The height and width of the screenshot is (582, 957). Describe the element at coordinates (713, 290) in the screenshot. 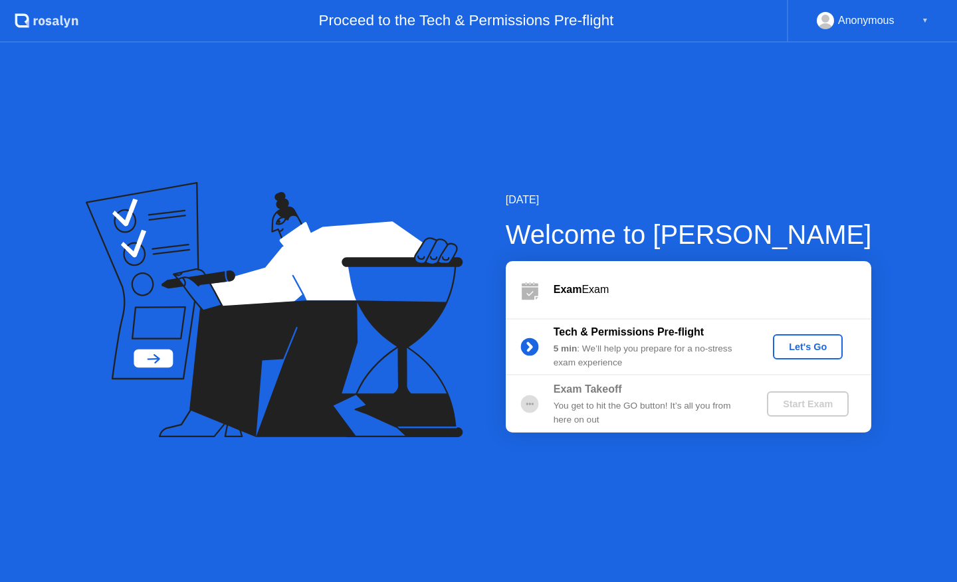

I see `div: Exam` at that location.